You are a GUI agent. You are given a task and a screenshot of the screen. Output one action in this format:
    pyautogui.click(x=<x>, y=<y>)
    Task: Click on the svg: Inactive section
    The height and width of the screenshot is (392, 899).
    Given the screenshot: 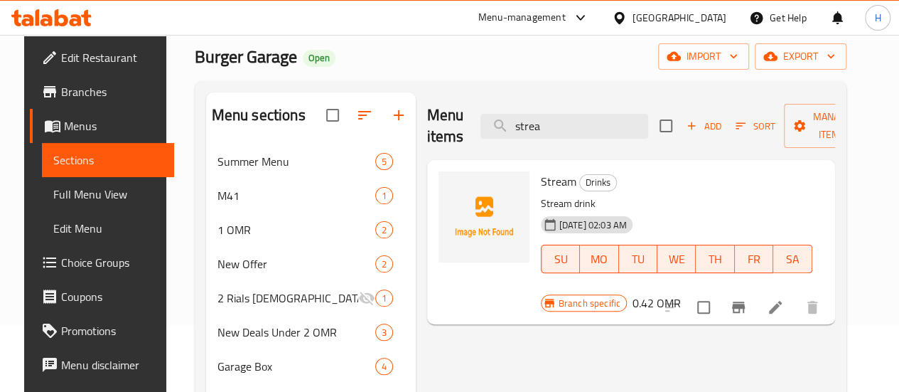 What is the action you would take?
    pyautogui.click(x=367, y=298)
    